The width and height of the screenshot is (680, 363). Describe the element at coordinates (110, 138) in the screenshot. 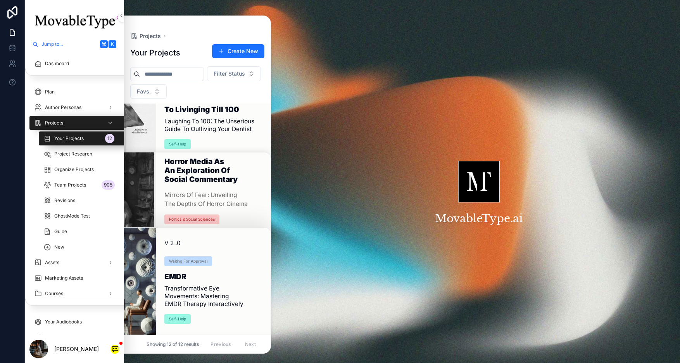

I see `div: 12` at that location.